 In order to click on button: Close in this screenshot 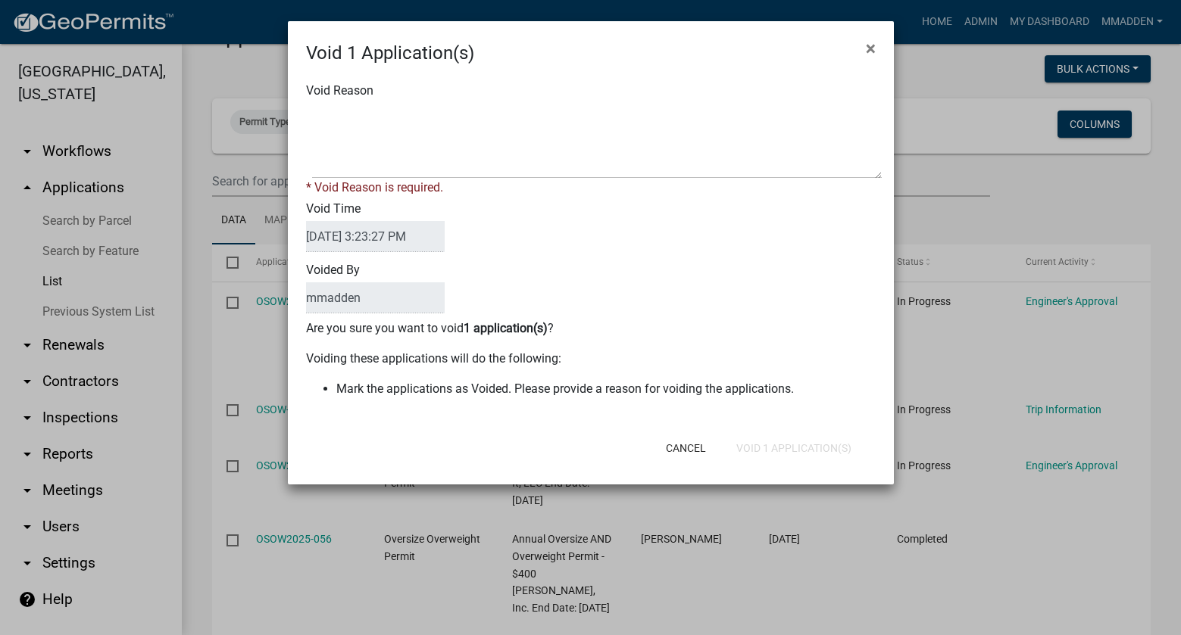, I will do `click(870, 48)`.